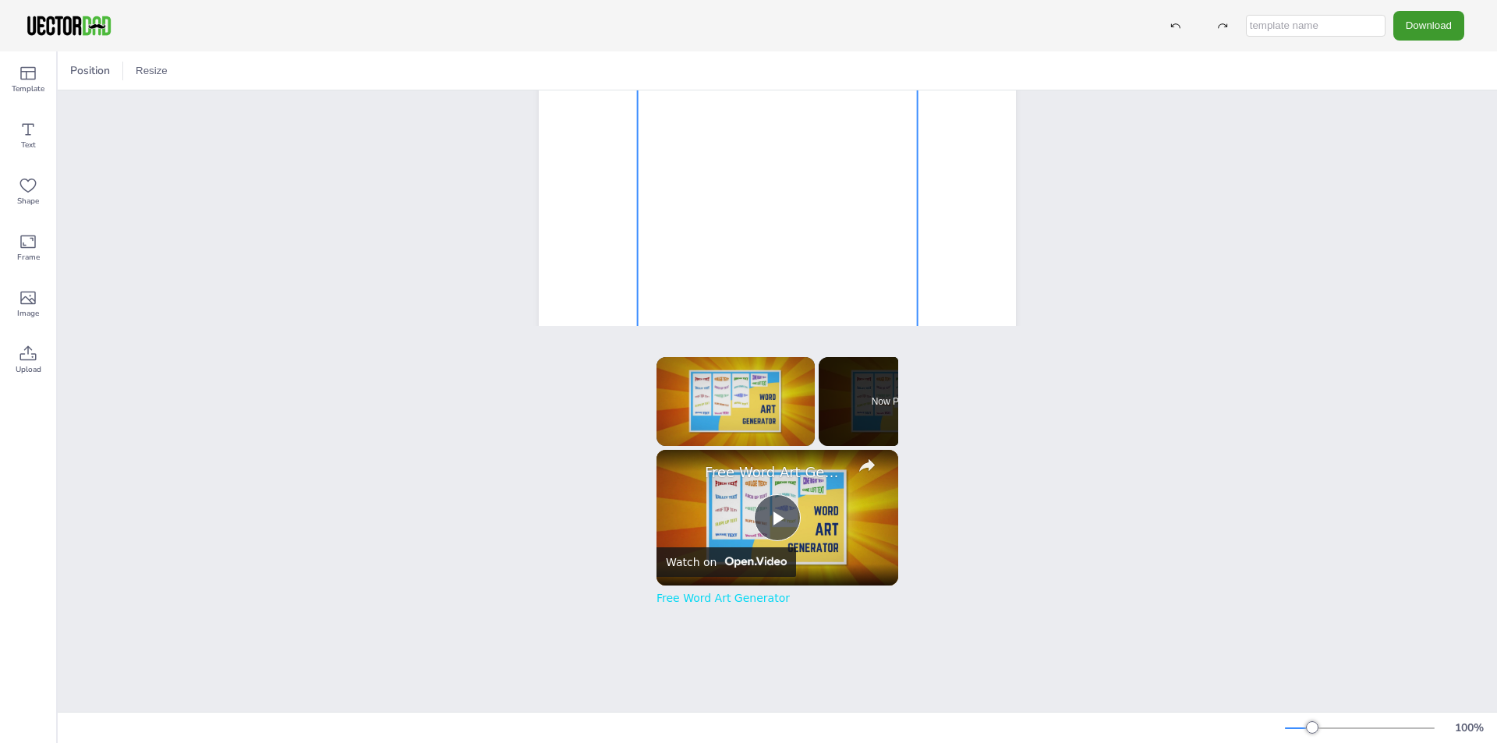  Describe the element at coordinates (69, 26) in the screenshot. I see `img: VectorDad-1.png` at that location.